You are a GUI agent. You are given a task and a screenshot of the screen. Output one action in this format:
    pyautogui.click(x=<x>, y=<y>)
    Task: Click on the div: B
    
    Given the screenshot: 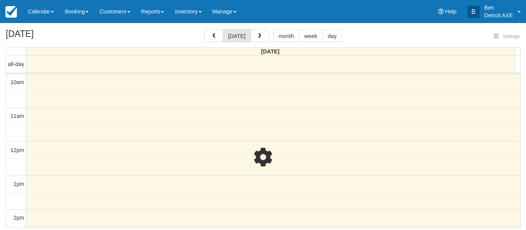 What is the action you would take?
    pyautogui.click(x=473, y=12)
    